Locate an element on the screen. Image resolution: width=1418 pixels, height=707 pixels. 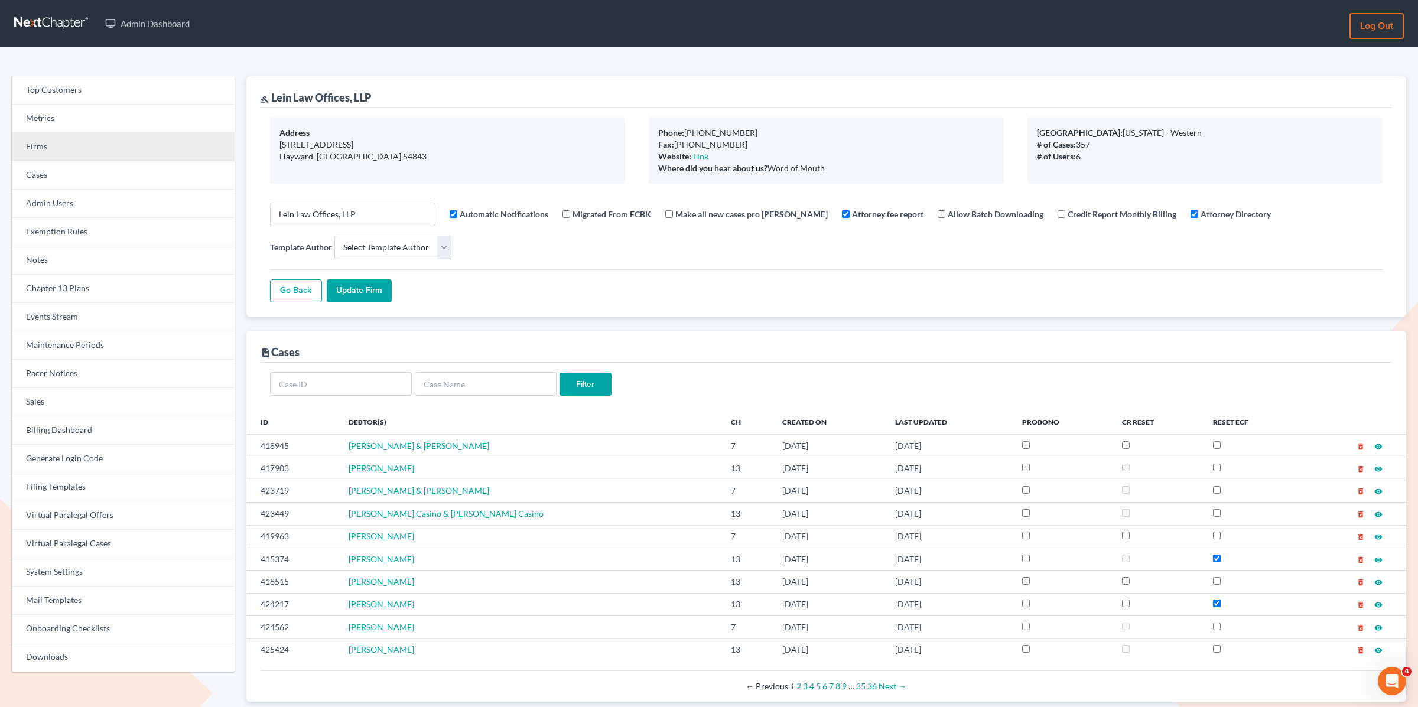
a: Page 2 is located at coordinates (799, 686).